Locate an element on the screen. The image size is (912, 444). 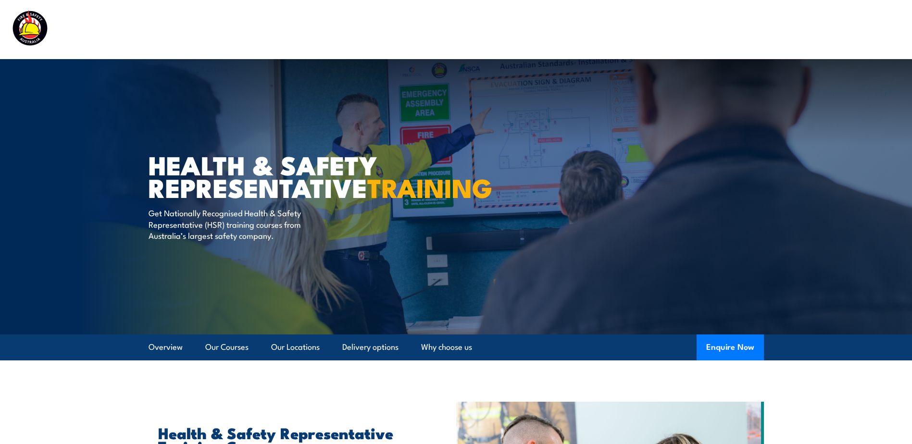
h1: Health & Safety Representative is located at coordinates (267, 176).